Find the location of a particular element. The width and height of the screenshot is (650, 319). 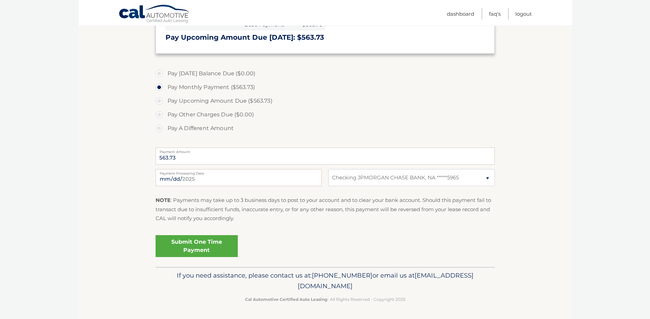

p: - All Rights Reserved - Copyright 2025 is located at coordinates (325, 299).